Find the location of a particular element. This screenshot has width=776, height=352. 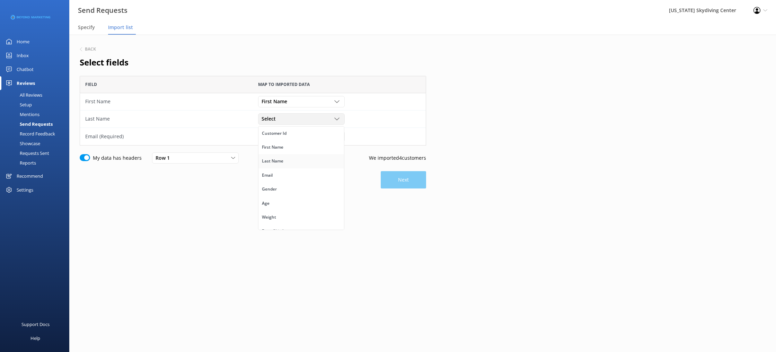

p: We imported 4 customers is located at coordinates (397, 158).